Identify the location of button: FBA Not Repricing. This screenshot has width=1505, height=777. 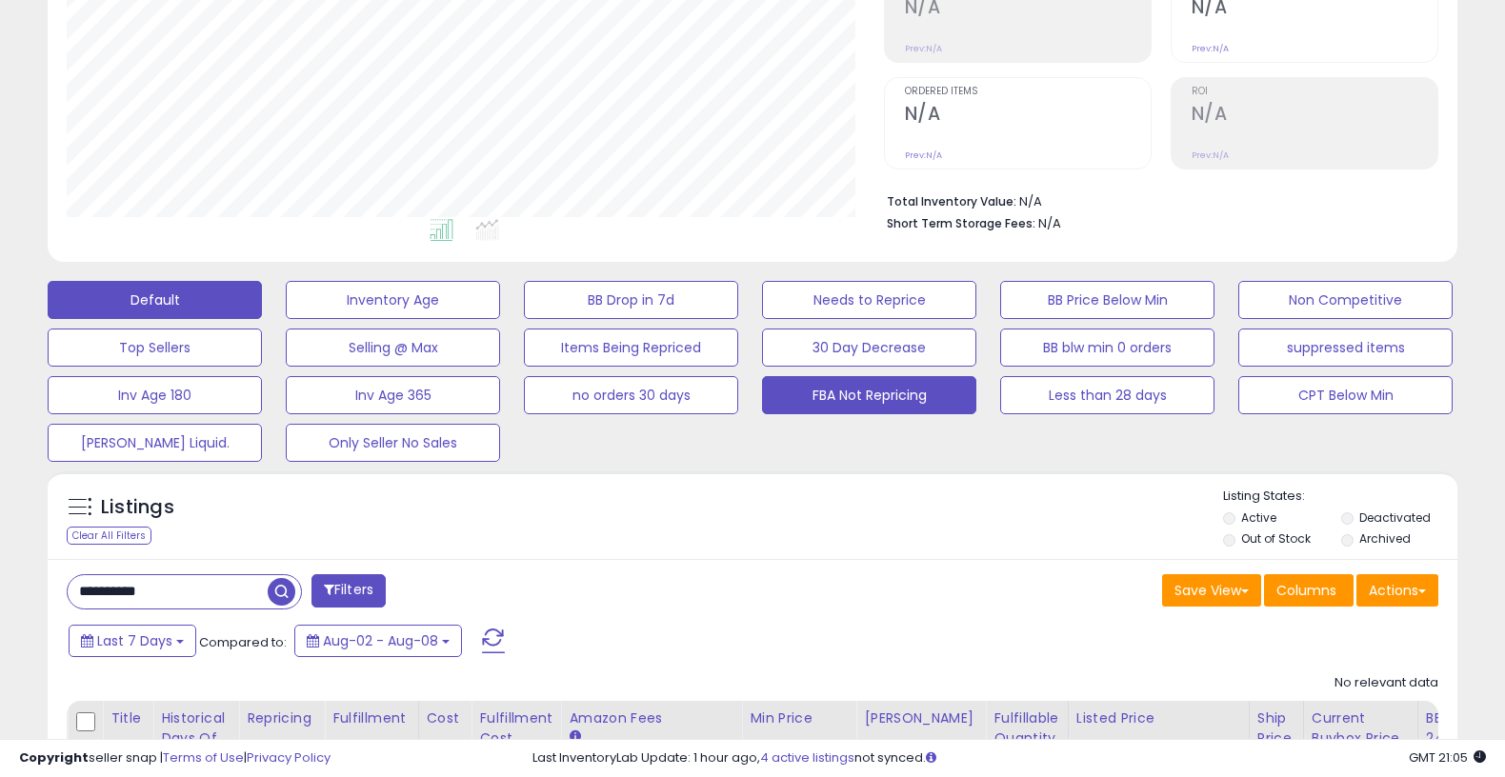
(868, 395).